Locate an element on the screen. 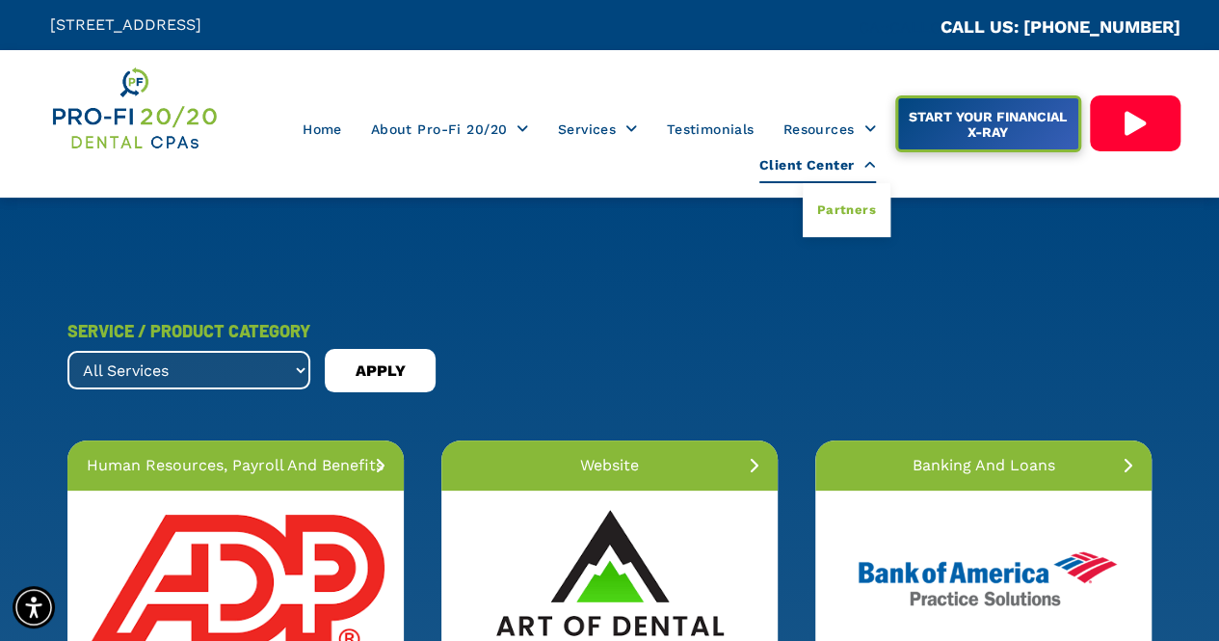  a: Testimonials is located at coordinates (709, 129).